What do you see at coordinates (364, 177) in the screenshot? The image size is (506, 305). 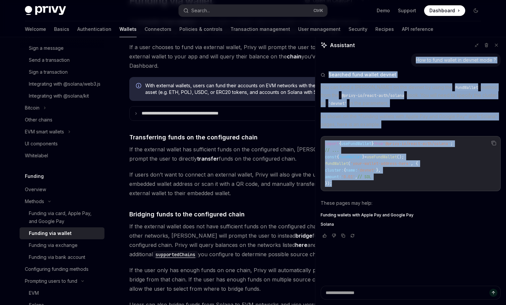 I see `span: // SOL` at bounding box center [364, 177].